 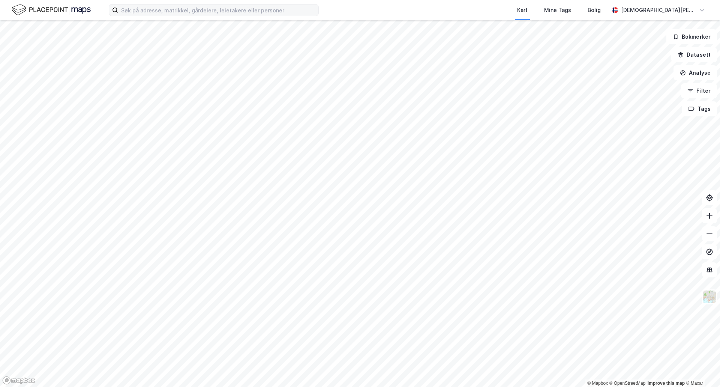 What do you see at coordinates (692, 37) in the screenshot?
I see `button: Bokmerker` at bounding box center [692, 37].